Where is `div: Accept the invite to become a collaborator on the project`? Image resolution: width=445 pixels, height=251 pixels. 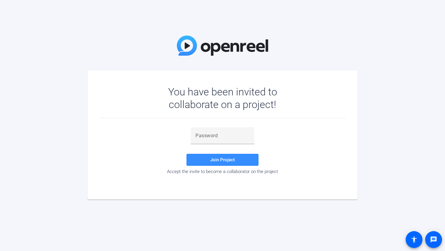
div: Accept the invite to become a collaborator on the project is located at coordinates (223, 171).